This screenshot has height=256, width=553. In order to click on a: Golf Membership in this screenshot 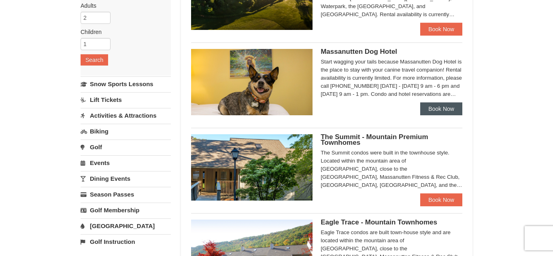, I will do `click(126, 210)`.